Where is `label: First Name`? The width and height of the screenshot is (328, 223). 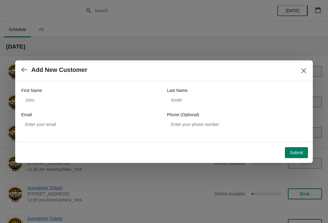
label: First Name is located at coordinates (32, 90).